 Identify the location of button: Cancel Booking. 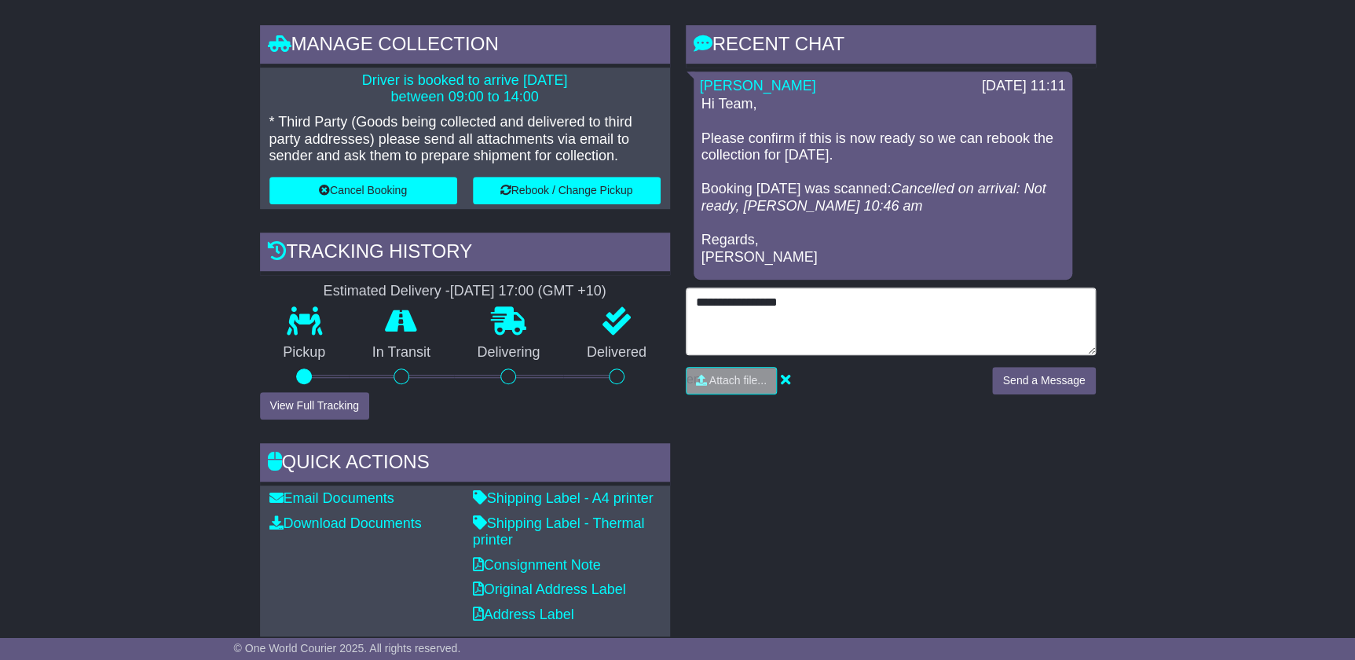
(363, 190).